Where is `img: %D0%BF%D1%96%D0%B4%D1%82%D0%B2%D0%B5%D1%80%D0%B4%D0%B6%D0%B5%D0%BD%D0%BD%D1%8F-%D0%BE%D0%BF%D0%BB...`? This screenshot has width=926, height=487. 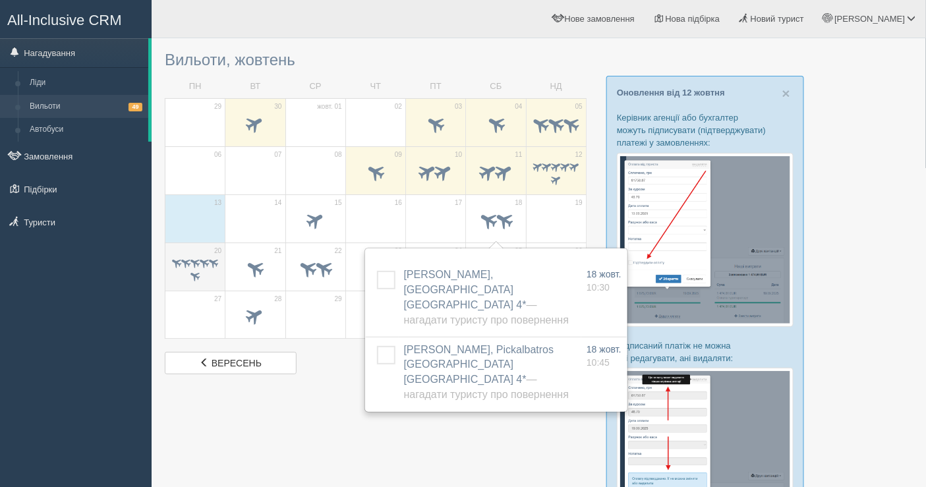 img: %D0%BF%D1%96%D0%B4%D1%82%D0%B2%D0%B5%D1%80%D0%B4%D0%B6%D0%B5%D0%BD%D0%BD%D1%8F-%D0%BE%D0%BF%D0%BB... is located at coordinates (705, 240).